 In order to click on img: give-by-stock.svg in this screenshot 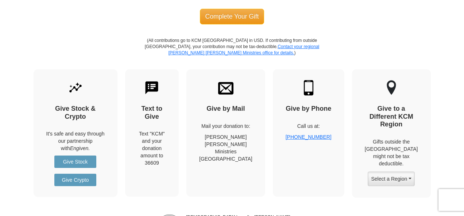, I will do `click(76, 88)`.